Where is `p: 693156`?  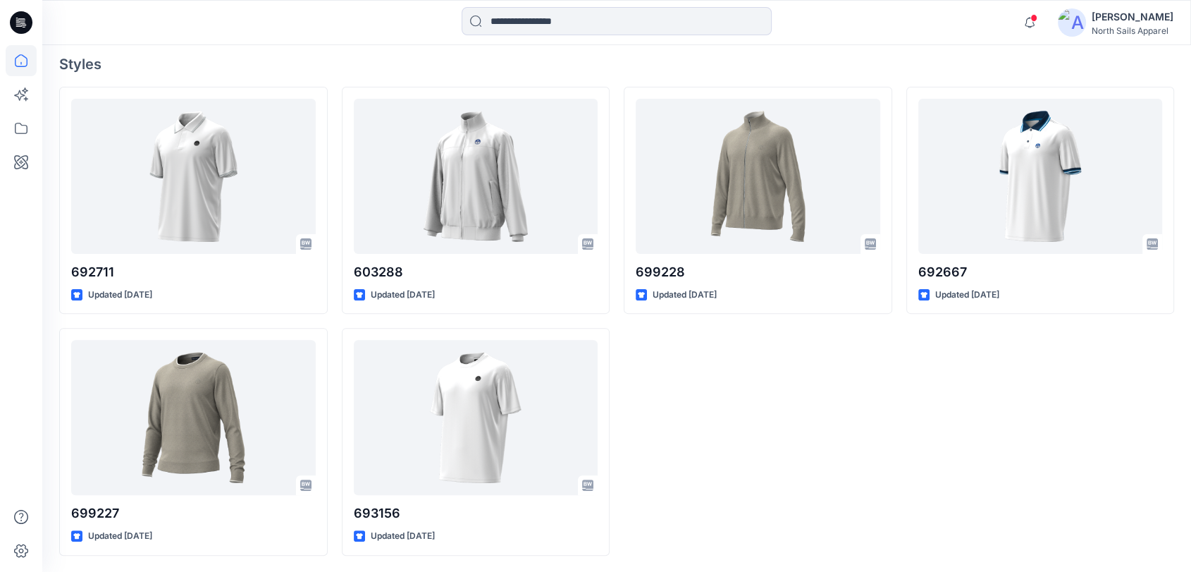
p: 693156 is located at coordinates (476, 513).